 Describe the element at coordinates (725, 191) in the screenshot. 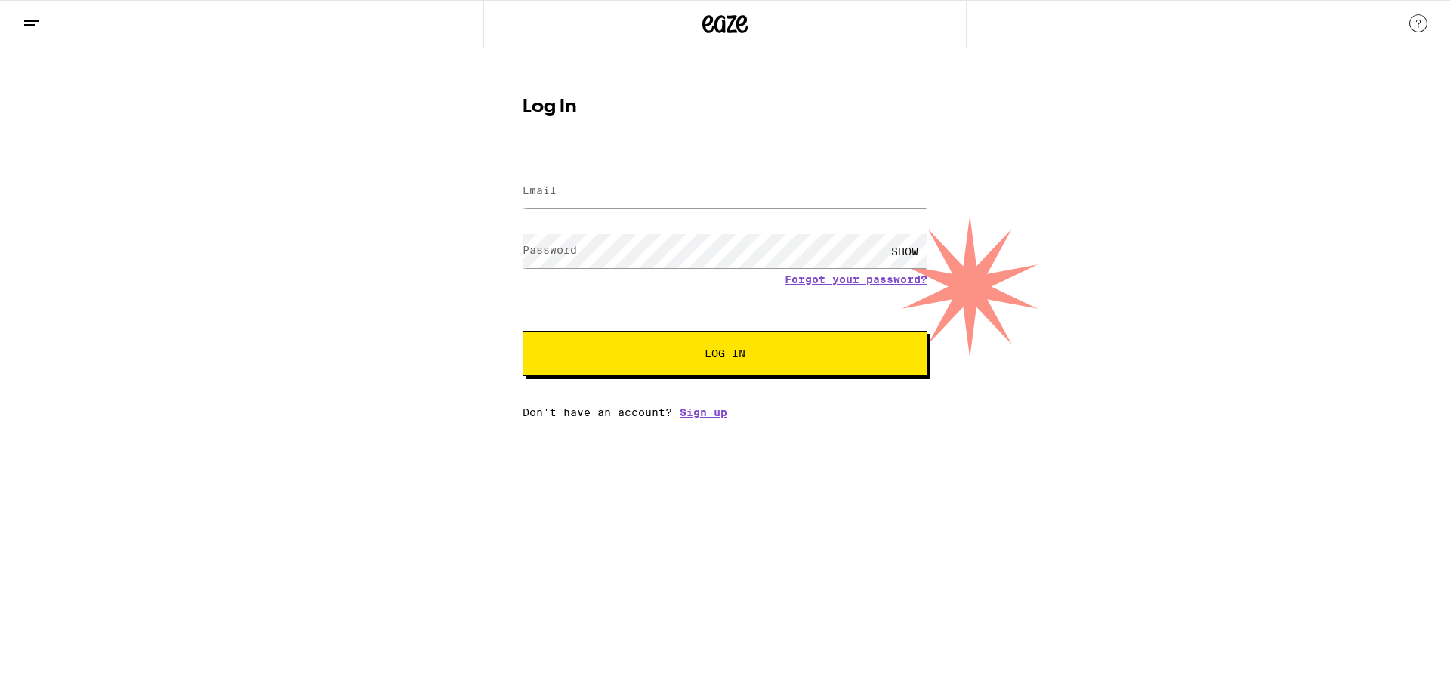

I see `input: Email` at that location.